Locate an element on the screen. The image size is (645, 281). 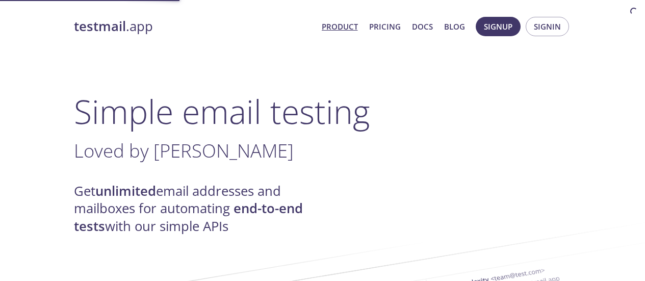
a: Blog is located at coordinates (454, 27).